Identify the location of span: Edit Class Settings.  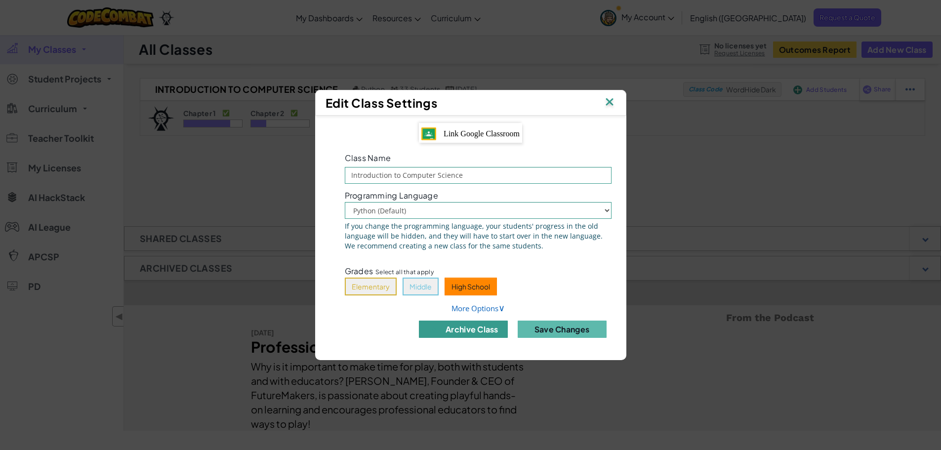
(381, 103).